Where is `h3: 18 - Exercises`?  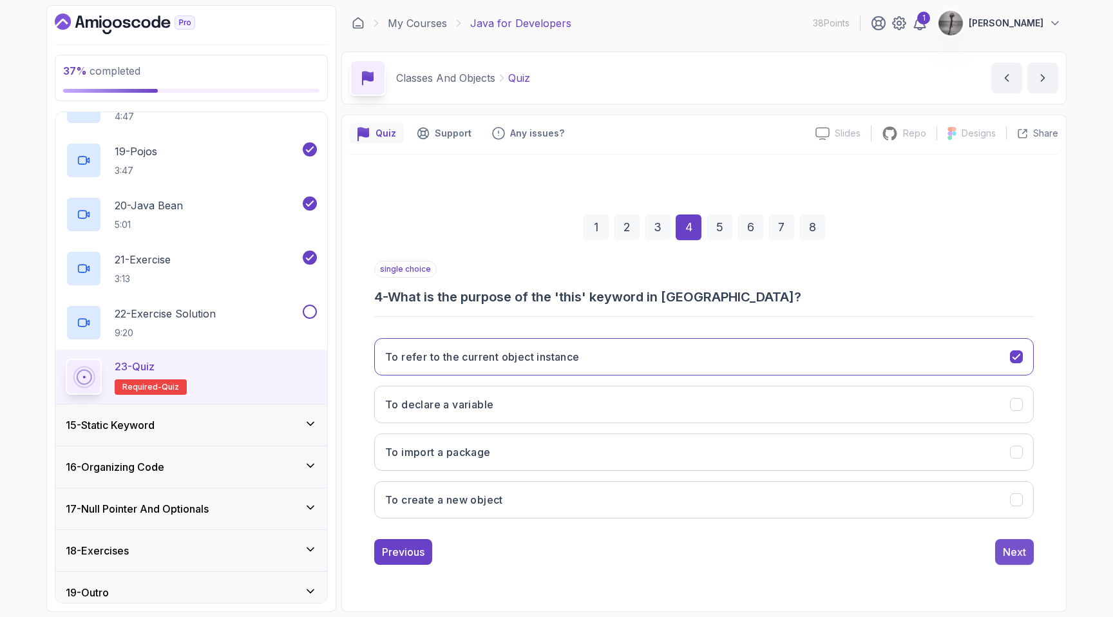
h3: 18 - Exercises is located at coordinates (97, 551).